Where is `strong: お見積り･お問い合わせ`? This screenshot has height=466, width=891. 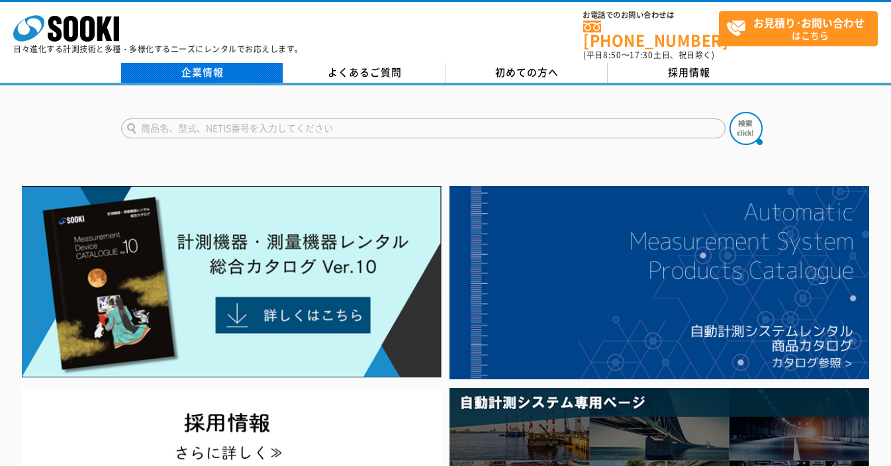
strong: お見積り･お問い合わせ is located at coordinates (809, 22).